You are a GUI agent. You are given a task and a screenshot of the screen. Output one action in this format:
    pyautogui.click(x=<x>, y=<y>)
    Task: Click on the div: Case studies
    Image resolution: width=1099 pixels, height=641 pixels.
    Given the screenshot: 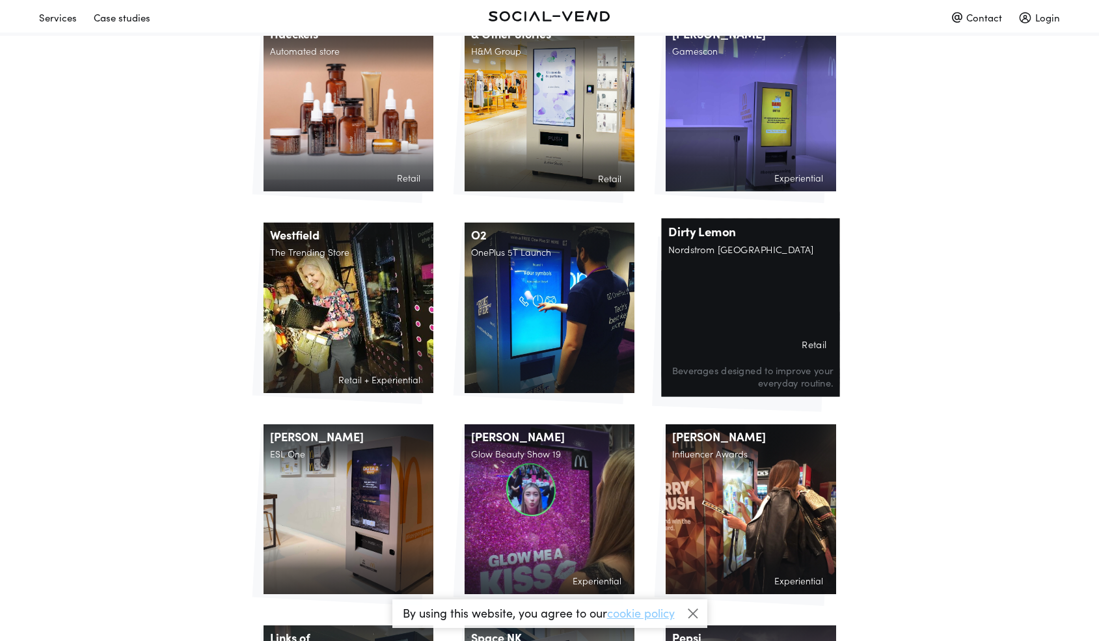 What is the action you would take?
    pyautogui.click(x=122, y=17)
    